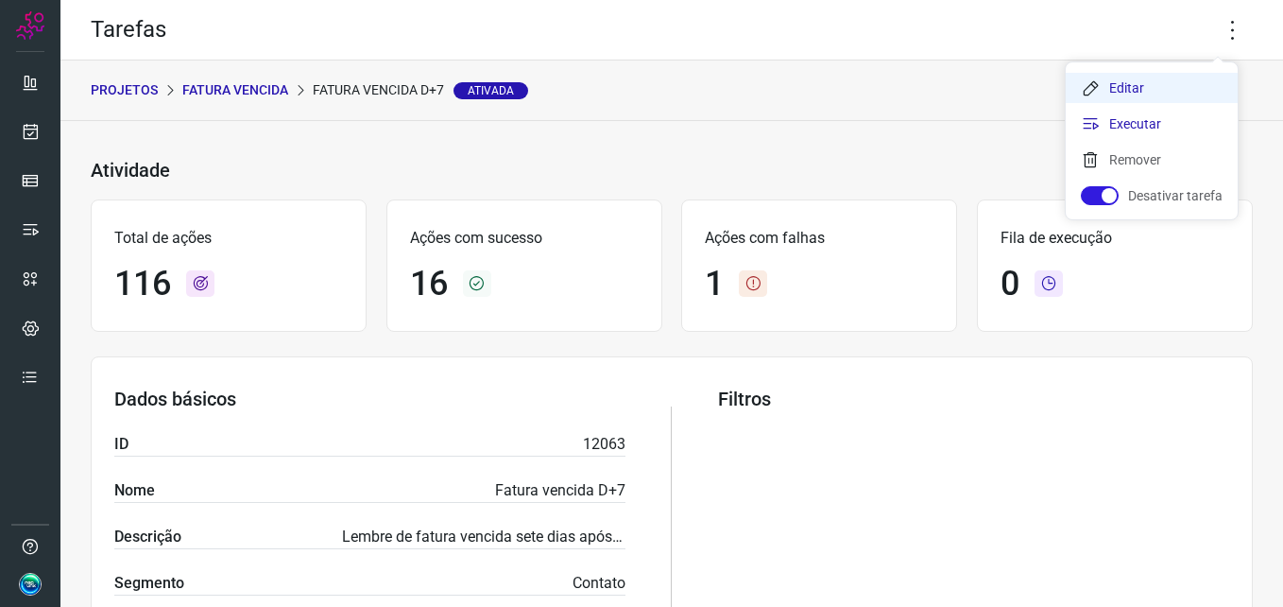 The image size is (1283, 607). I want to click on label: Segmento, so click(149, 583).